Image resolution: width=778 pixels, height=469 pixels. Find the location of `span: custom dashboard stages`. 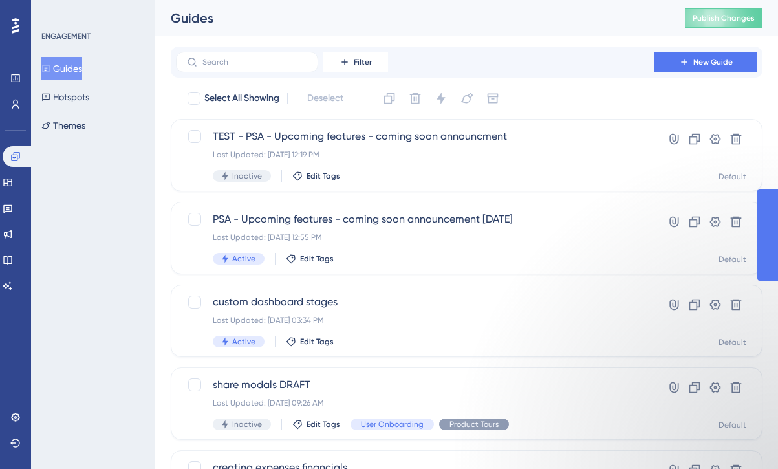

span: custom dashboard stages is located at coordinates (415, 302).